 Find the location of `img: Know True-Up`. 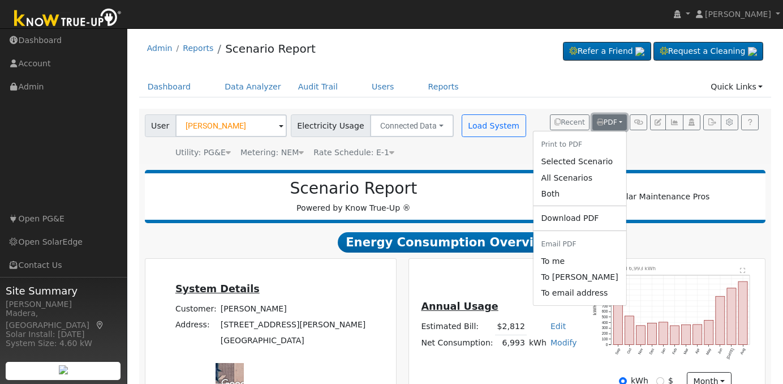

img: Know True-Up is located at coordinates (68, 19).